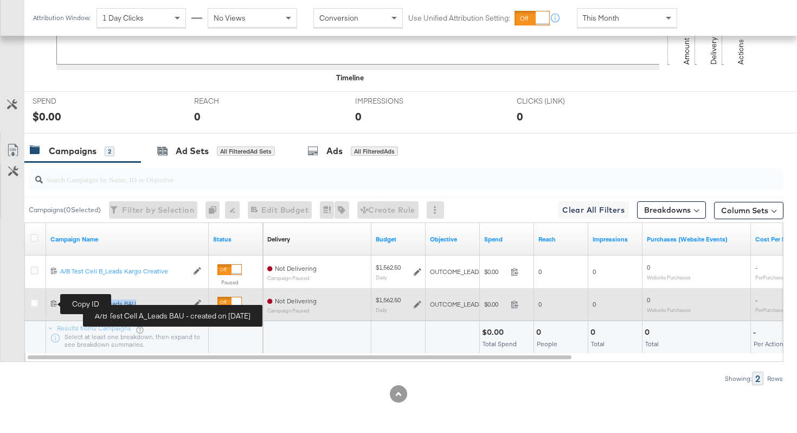 The height and width of the screenshot is (433, 797). I want to click on a: The number of people your ad was served to., so click(561, 239).